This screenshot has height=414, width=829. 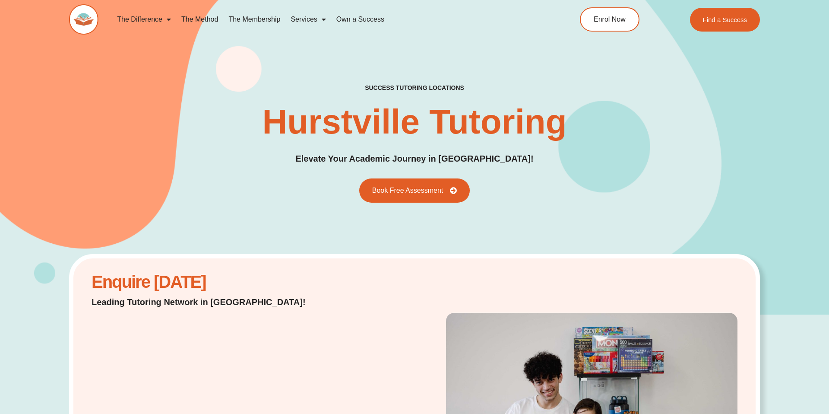 I want to click on a: Own a Success, so click(x=360, y=19).